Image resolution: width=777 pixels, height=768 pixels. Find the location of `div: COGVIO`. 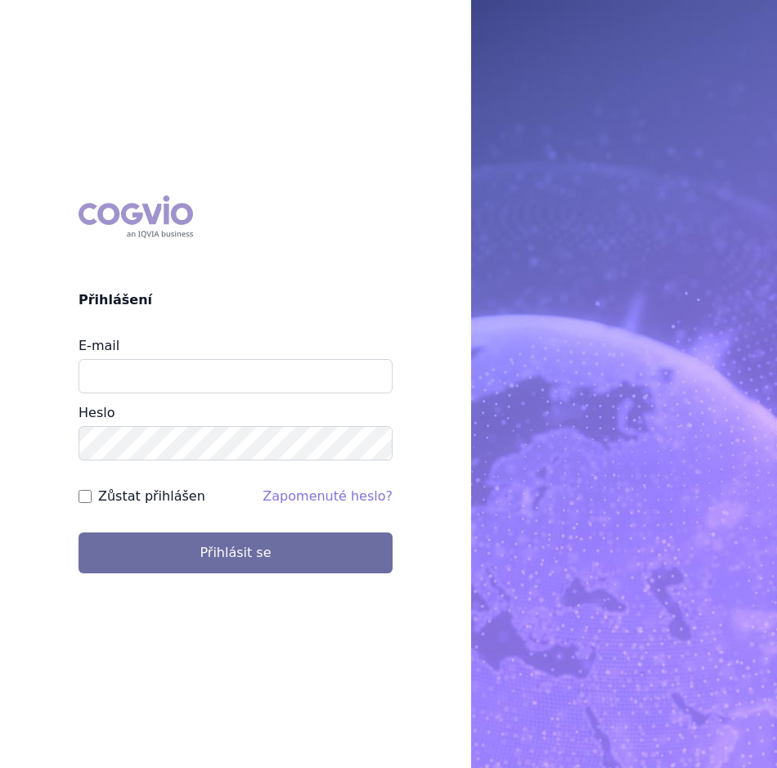

div: COGVIO is located at coordinates (136, 217).